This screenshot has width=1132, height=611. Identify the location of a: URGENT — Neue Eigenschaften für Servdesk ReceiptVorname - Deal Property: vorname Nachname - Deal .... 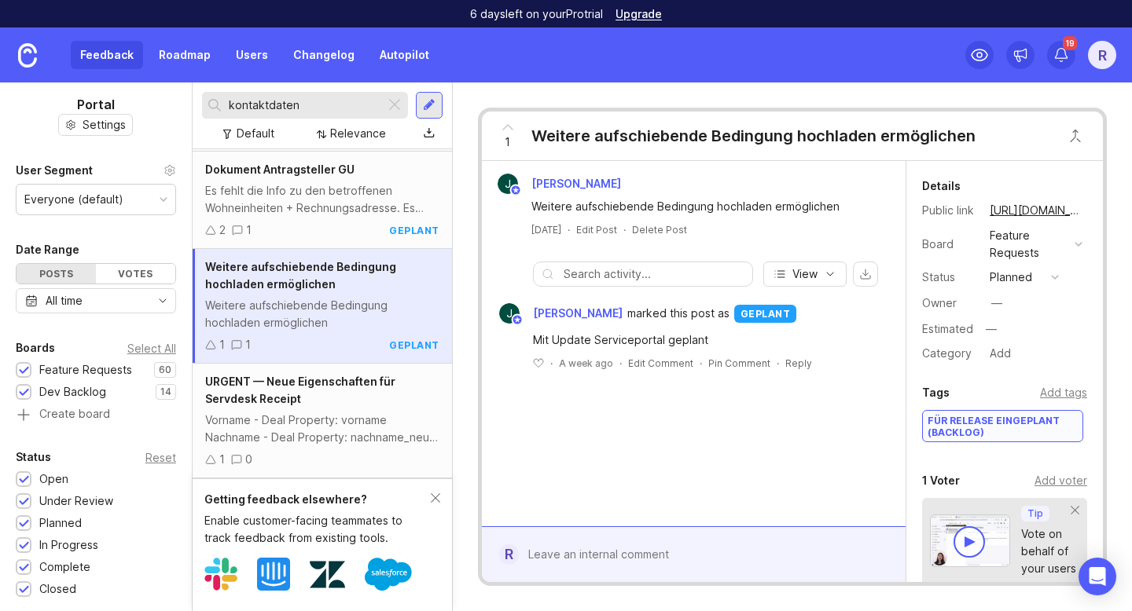
(322, 421).